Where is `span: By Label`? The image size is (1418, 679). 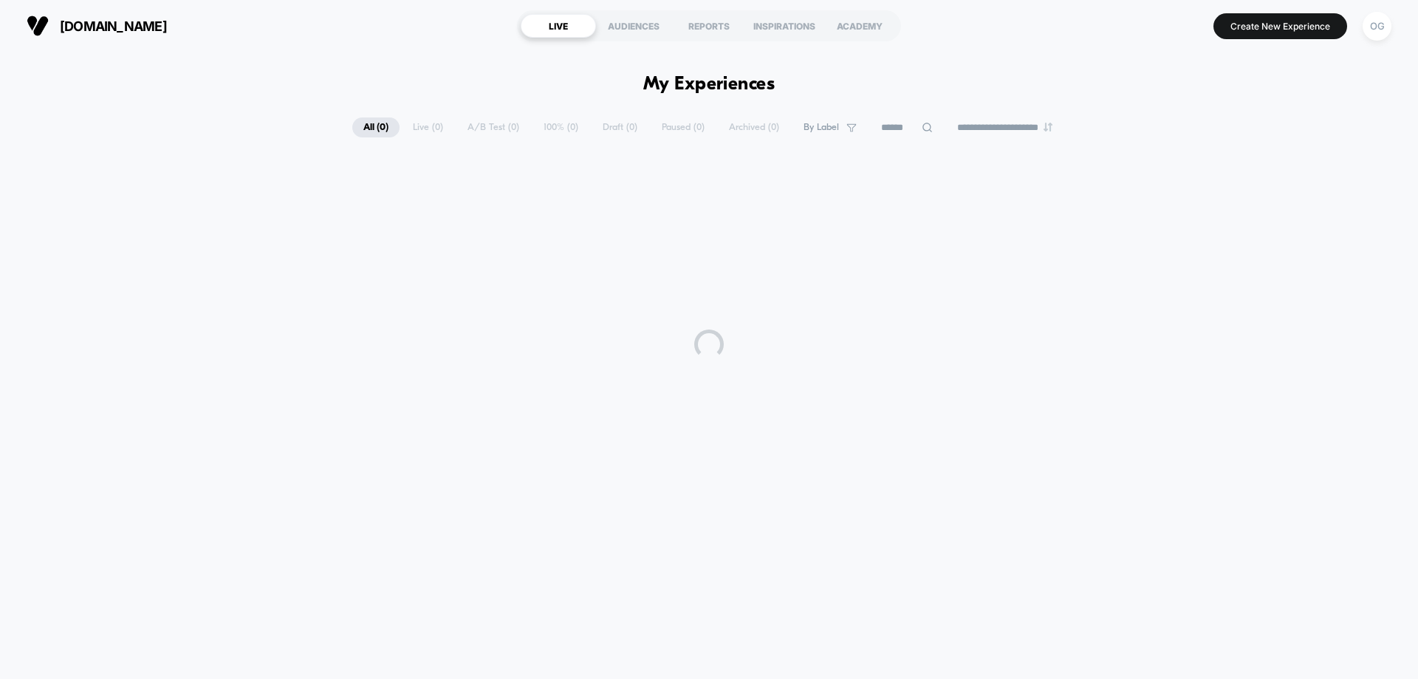 span: By Label is located at coordinates (821, 127).